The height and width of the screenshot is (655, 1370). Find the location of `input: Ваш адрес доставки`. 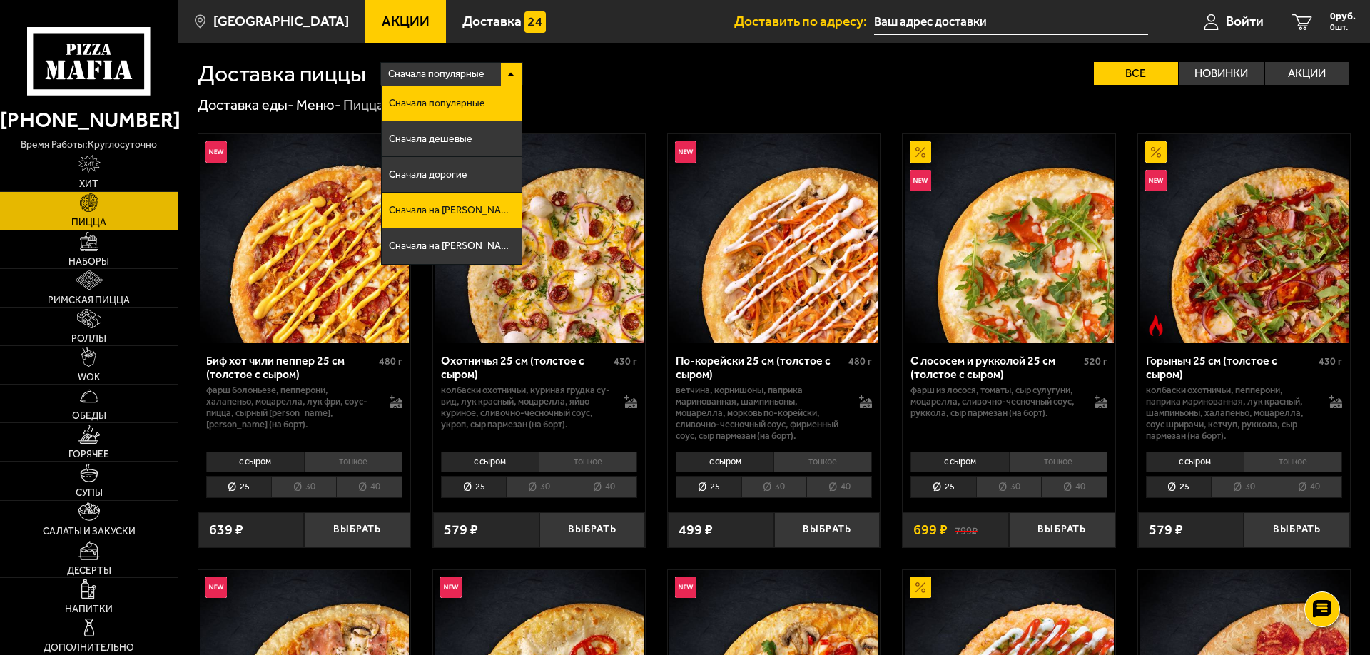

input: Ваш адрес доставки is located at coordinates (1011, 21).